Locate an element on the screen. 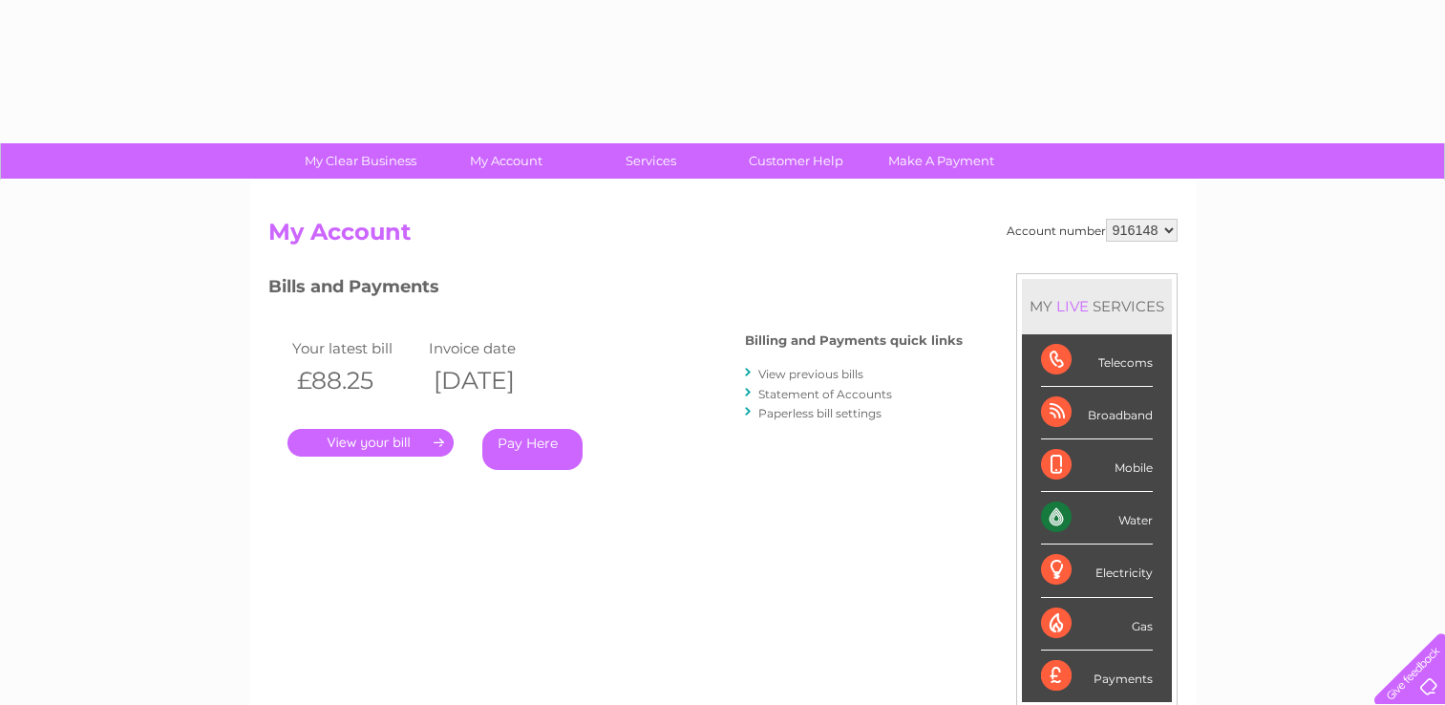 Image resolution: width=1445 pixels, height=705 pixels. td: Your latest bill is located at coordinates (356, 348).